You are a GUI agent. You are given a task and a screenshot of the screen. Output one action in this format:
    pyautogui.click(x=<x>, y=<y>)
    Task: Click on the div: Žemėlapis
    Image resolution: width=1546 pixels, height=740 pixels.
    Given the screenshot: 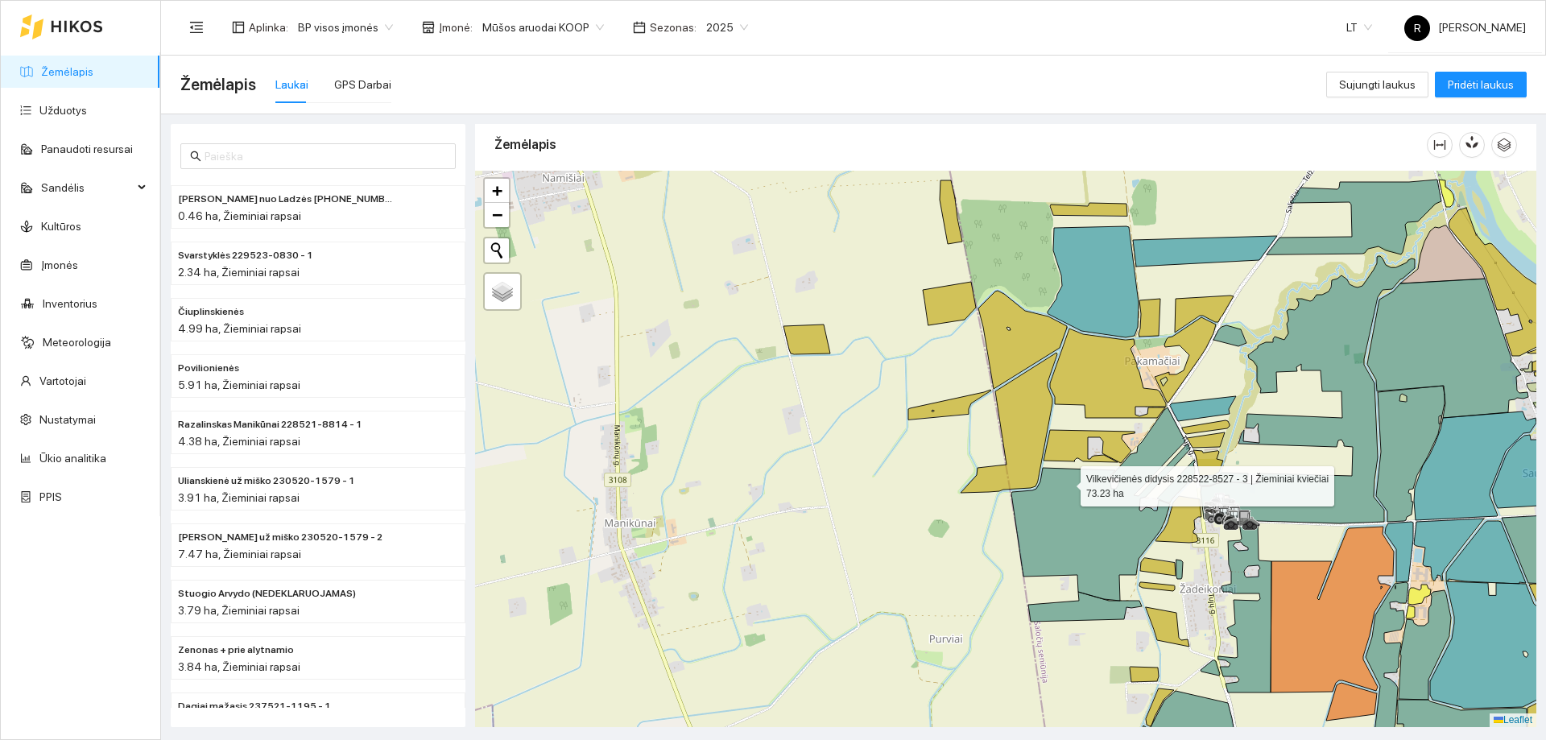 What is the action you would take?
    pyautogui.click(x=961, y=144)
    